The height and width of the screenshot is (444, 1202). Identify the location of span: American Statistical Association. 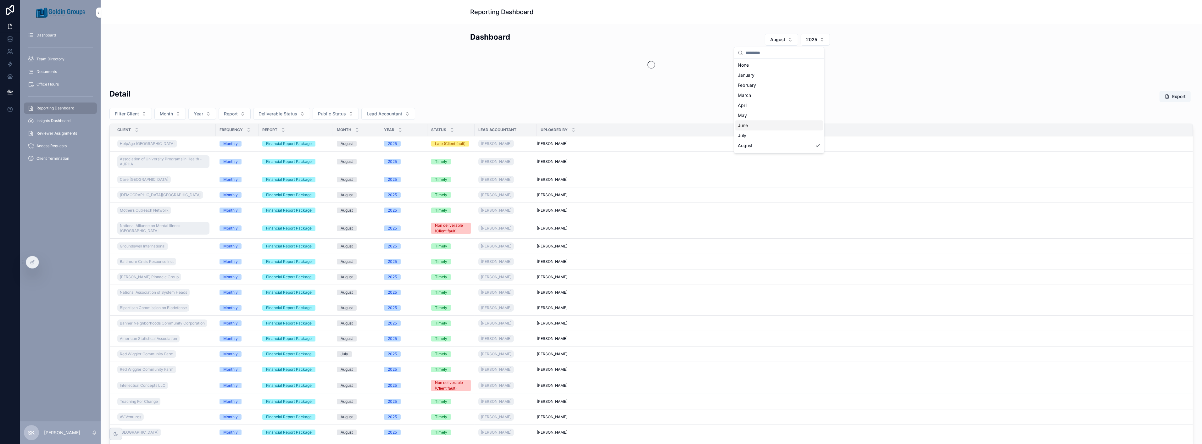
(148, 339).